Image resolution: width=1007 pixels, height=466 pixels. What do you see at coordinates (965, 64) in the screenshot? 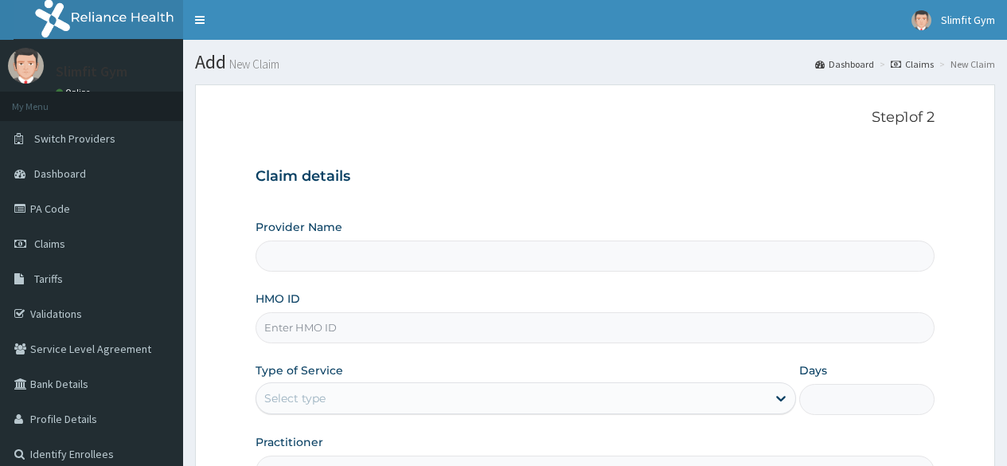
I see `li: New Claim` at bounding box center [965, 64].